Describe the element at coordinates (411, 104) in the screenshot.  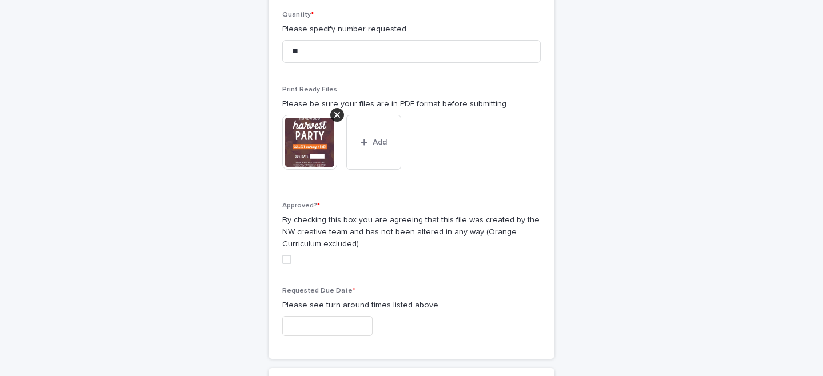
I see `p: Please be sure your files are in PDF format before submitting.` at that location.